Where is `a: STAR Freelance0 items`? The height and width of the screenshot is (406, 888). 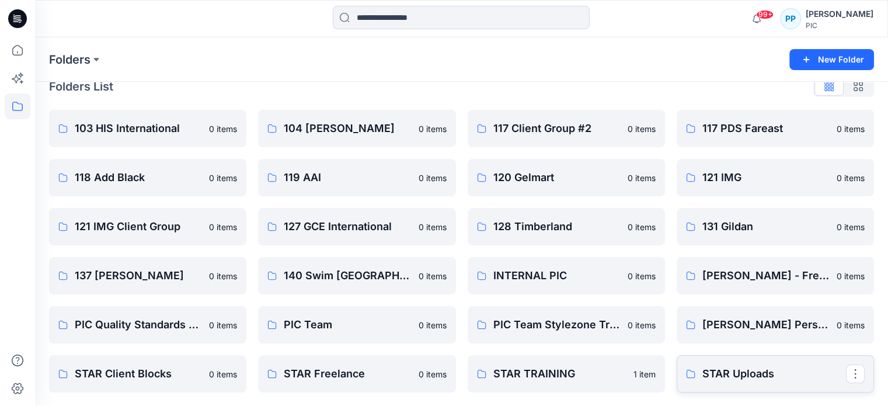 a: STAR Freelance0 items is located at coordinates (357, 373).